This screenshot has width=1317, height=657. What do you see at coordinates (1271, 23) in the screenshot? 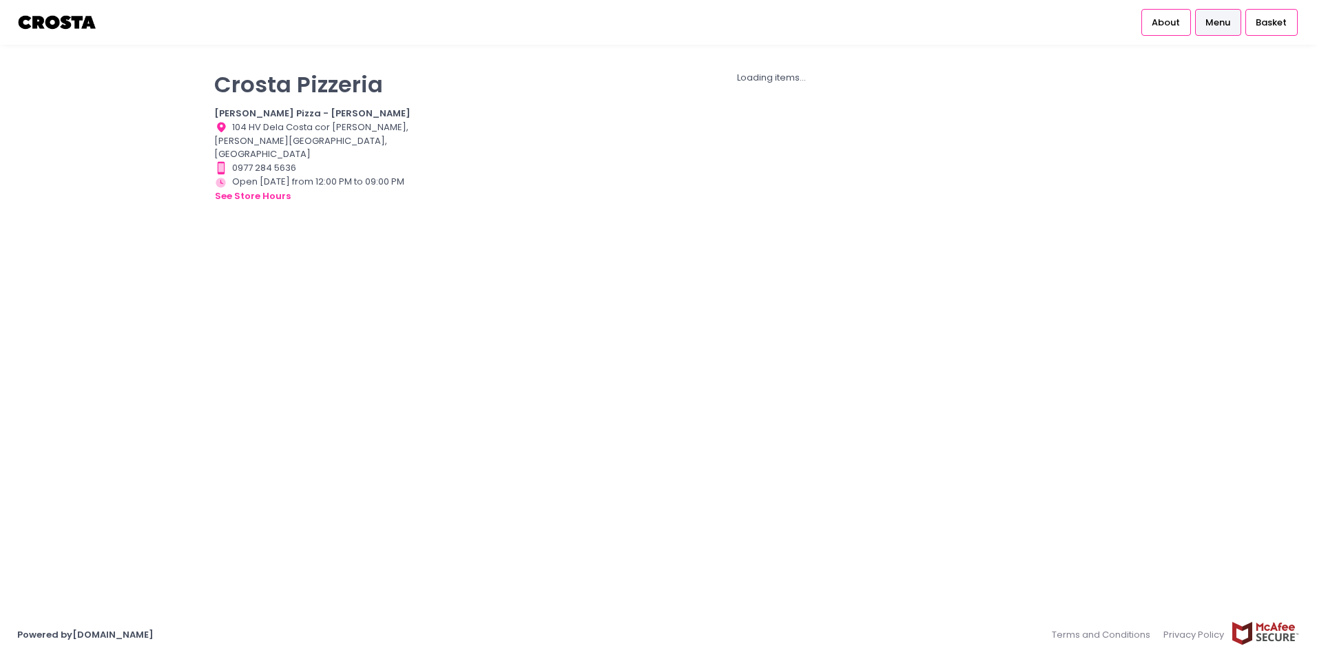
I see `span: Basket` at bounding box center [1271, 23].